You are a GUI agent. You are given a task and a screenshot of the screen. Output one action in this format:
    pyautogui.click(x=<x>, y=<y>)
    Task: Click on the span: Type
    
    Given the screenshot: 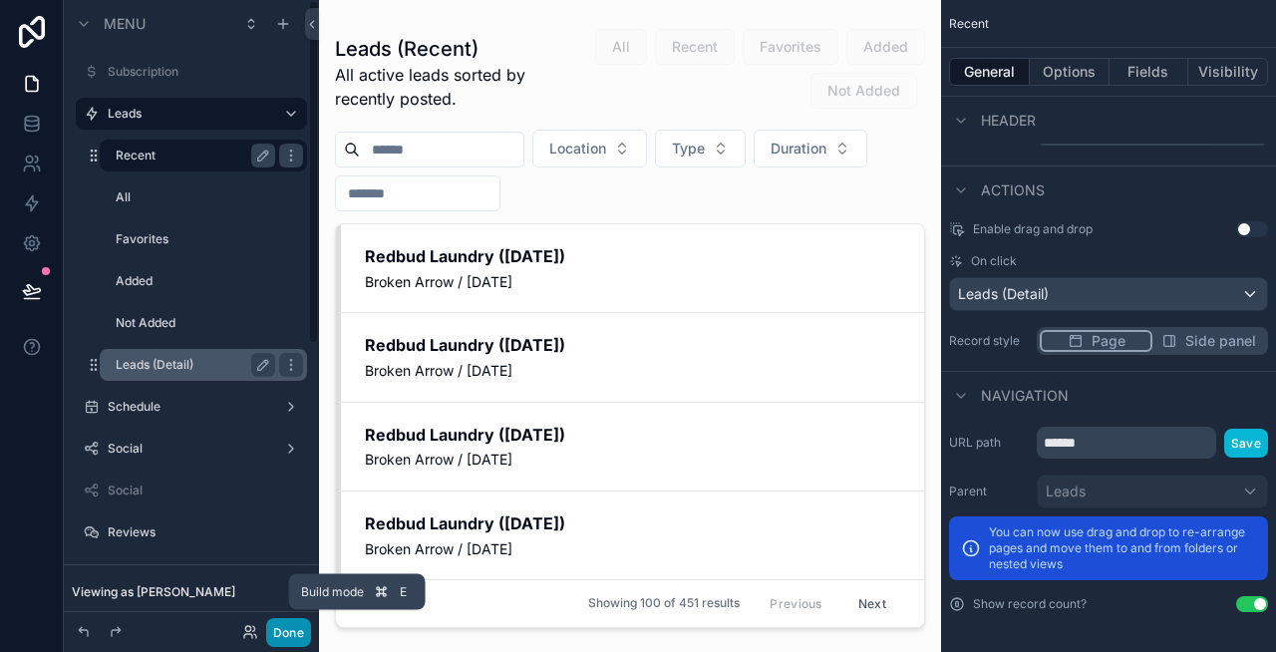 What is the action you would take?
    pyautogui.click(x=688, y=149)
    